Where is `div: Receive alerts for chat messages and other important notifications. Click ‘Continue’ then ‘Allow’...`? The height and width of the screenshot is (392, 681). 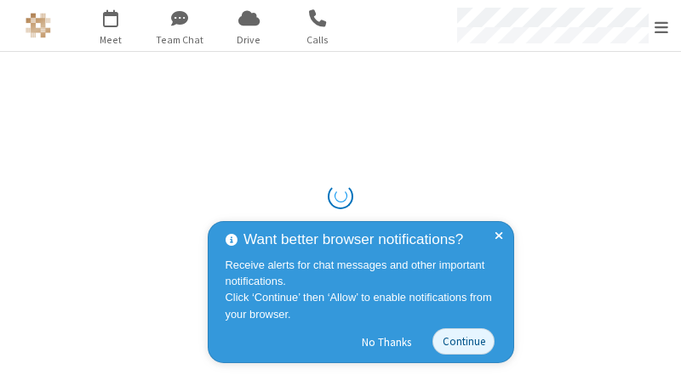
div: Receive alerts for chat messages and other important notifications. Click ‘Continue’ then ‘Allow’... is located at coordinates (363, 289).